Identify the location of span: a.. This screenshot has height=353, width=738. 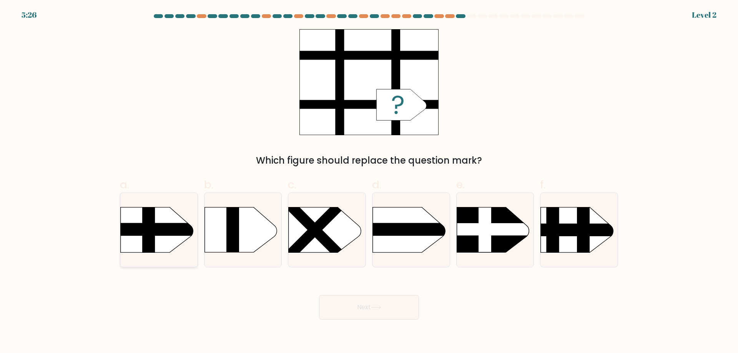
(125, 184).